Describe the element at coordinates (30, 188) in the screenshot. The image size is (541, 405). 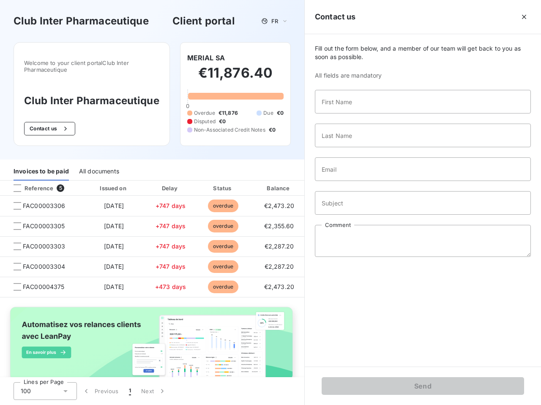
I see `div: Reference` at that location.